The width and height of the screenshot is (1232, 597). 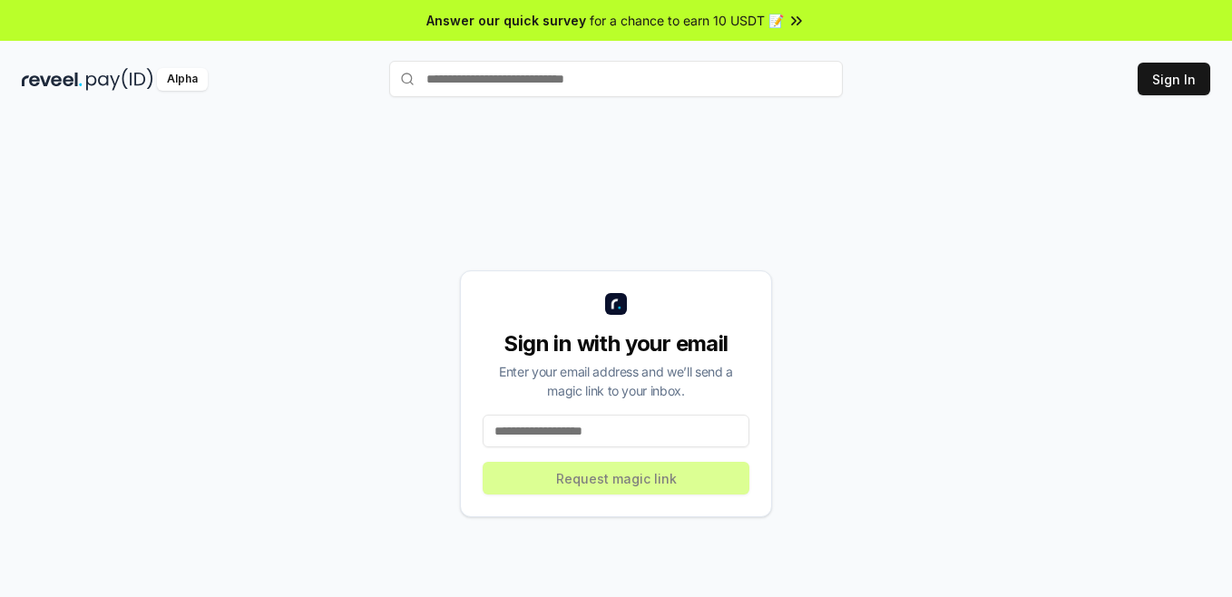 What do you see at coordinates (120, 79) in the screenshot?
I see `img: pay_id` at bounding box center [120, 79].